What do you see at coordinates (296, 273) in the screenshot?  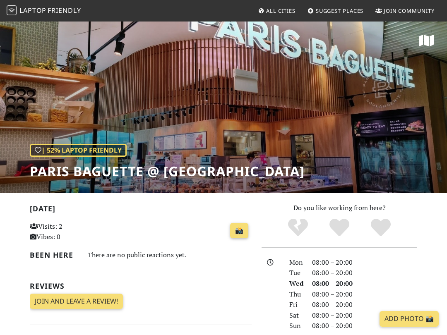 I see `div: Tue` at bounding box center [296, 273].